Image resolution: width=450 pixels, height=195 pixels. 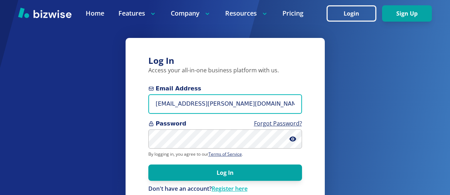 What do you see at coordinates (191, 13) in the screenshot?
I see `p: Company` at bounding box center [191, 13].